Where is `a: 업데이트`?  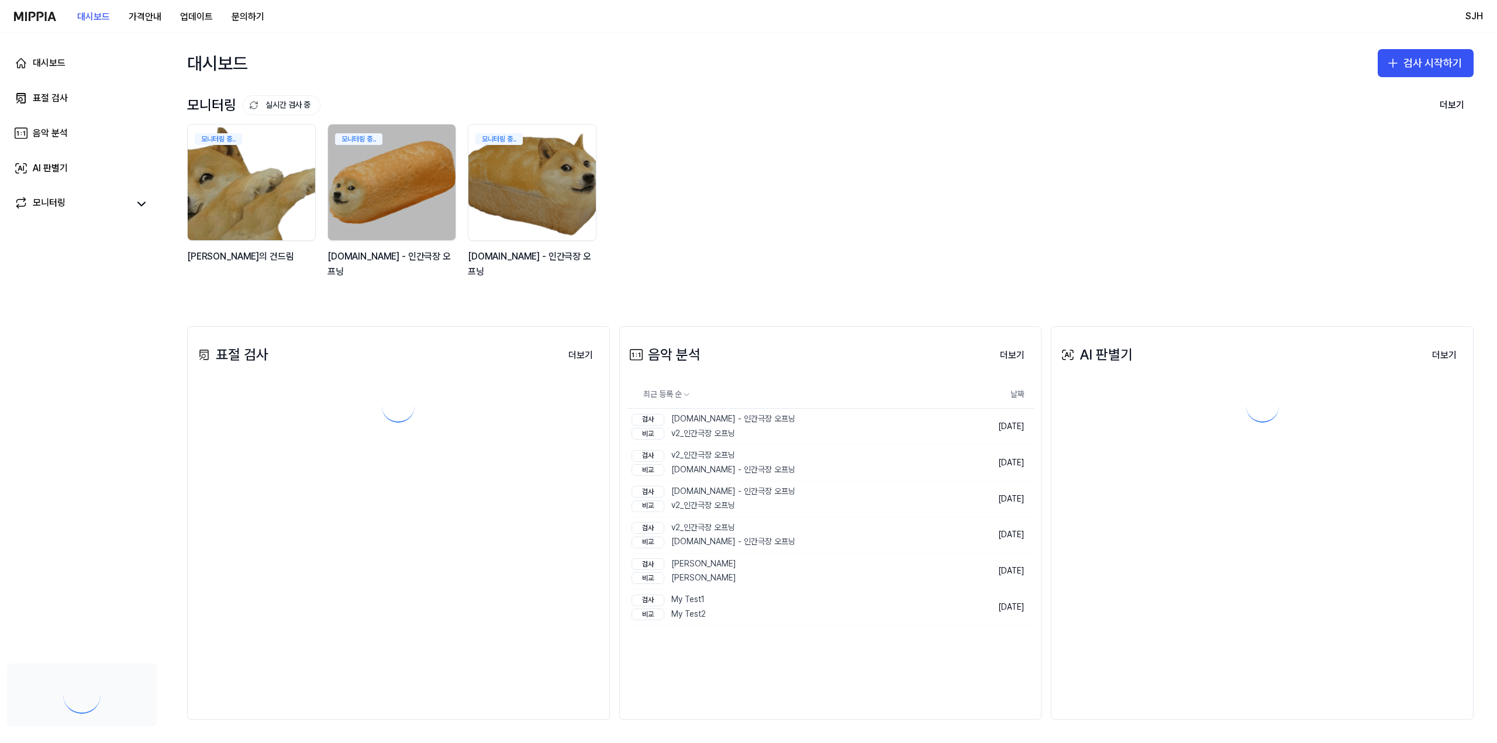
a: 업데이트 is located at coordinates (196, 16).